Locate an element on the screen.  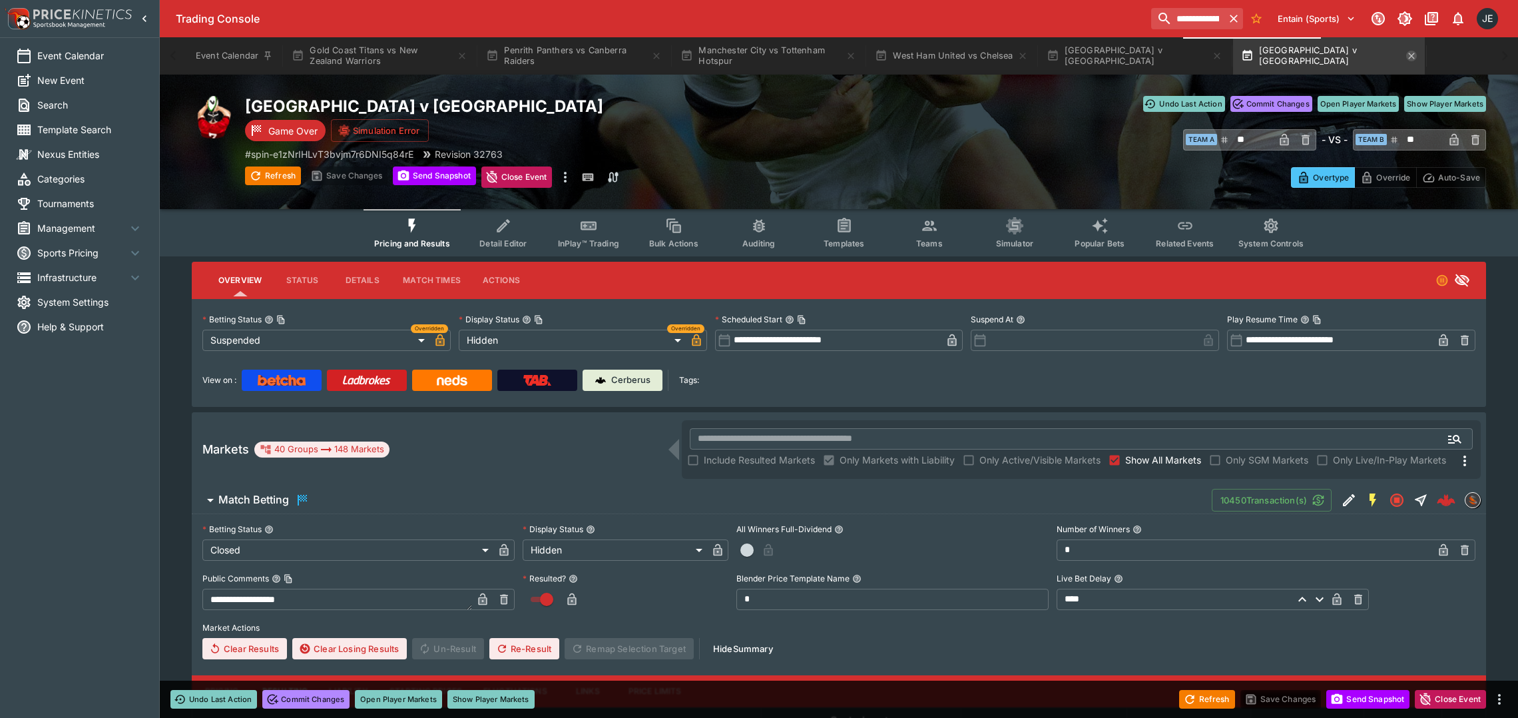
p: Override is located at coordinates (1393, 177).